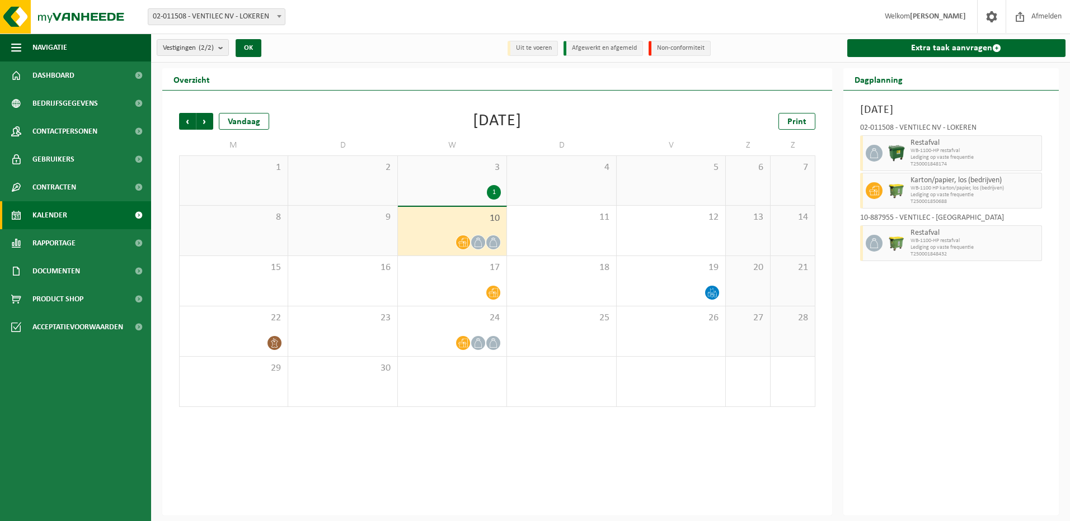 The height and width of the screenshot is (521, 1070). I want to click on span: 25, so click(561, 318).